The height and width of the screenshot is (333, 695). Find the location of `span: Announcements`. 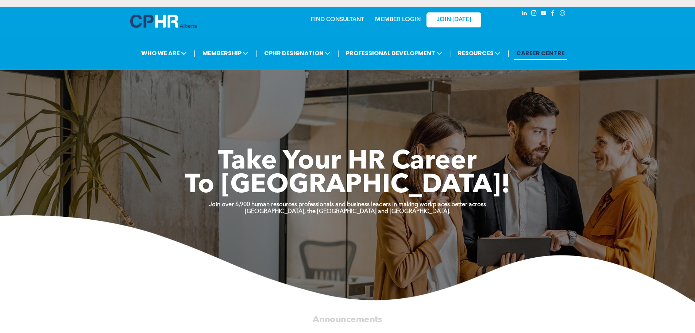

span: Announcements is located at coordinates (348, 319).